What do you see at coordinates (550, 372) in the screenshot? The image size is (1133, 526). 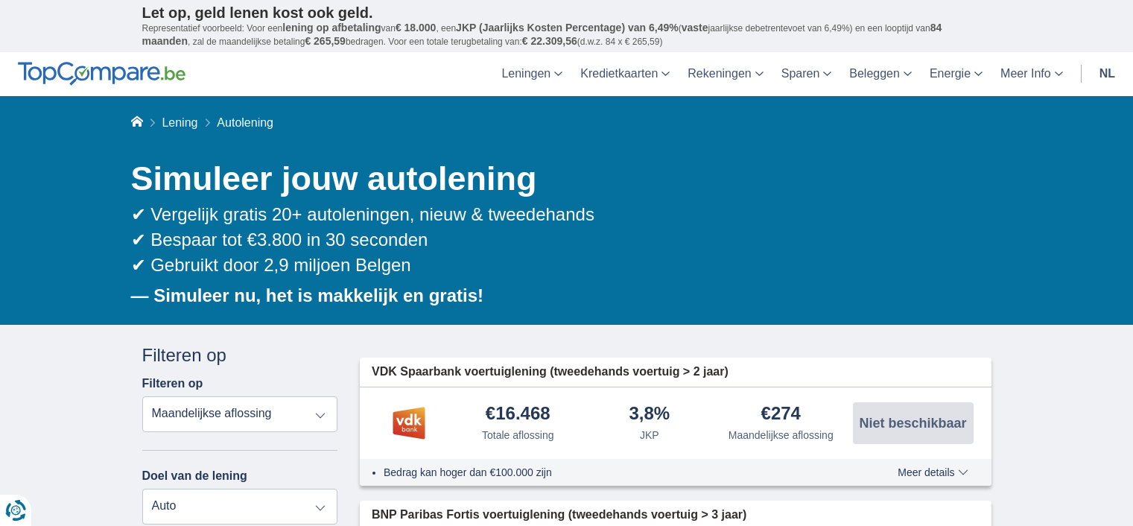 I see `span: VDK Spaarbank voertuiglening (tweedehands voertuig > 2 jaar)` at bounding box center [550, 372].